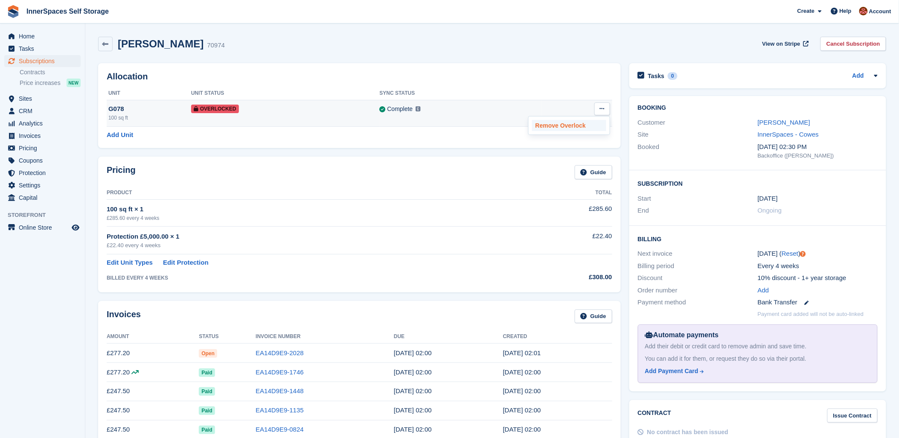 The image size is (899, 438). I want to click on span: View on Stripe, so click(781, 44).